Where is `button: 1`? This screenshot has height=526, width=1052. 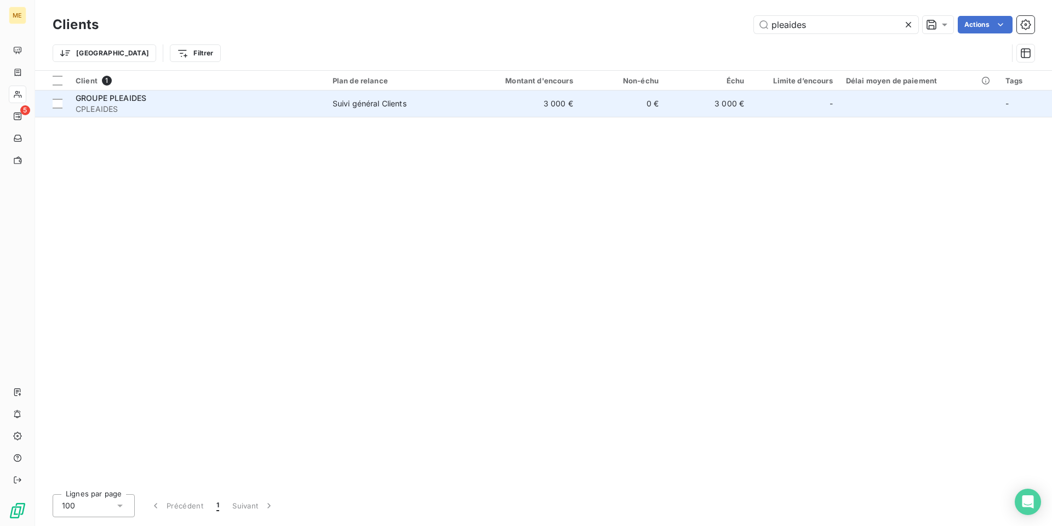
button: 1 is located at coordinates (218, 505).